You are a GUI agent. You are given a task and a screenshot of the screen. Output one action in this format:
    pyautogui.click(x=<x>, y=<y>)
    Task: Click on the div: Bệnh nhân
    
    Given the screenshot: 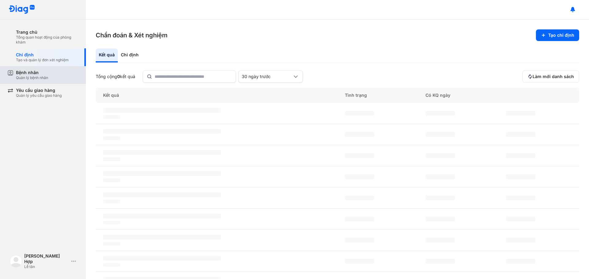 What is the action you would take?
    pyautogui.click(x=32, y=73)
    